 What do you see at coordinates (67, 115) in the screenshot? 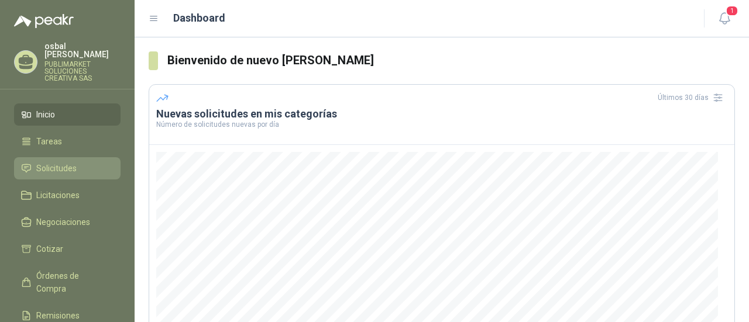
I see `a: Inicio` at bounding box center [67, 115].